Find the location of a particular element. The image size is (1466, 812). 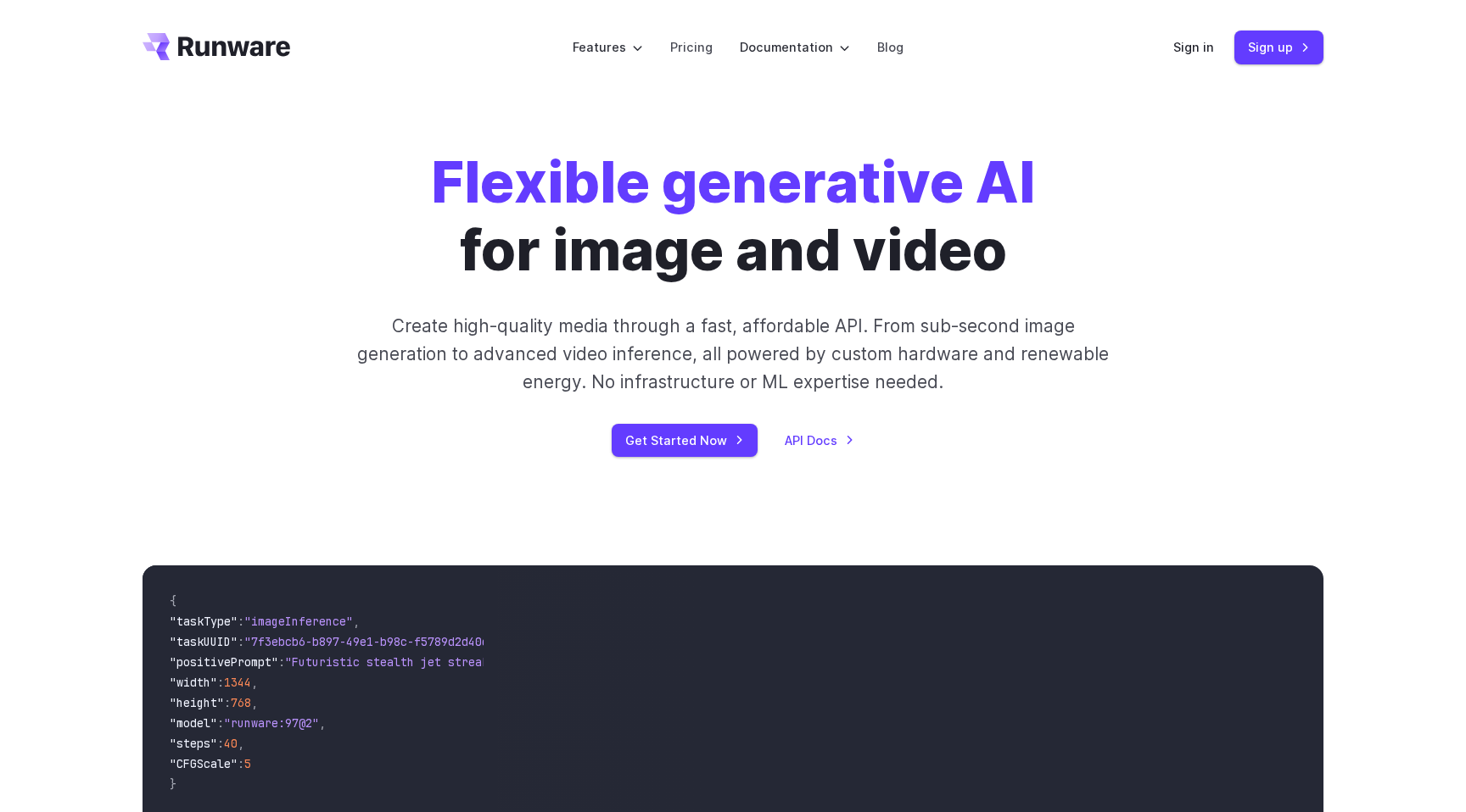

a: Pricing is located at coordinates (691, 46).